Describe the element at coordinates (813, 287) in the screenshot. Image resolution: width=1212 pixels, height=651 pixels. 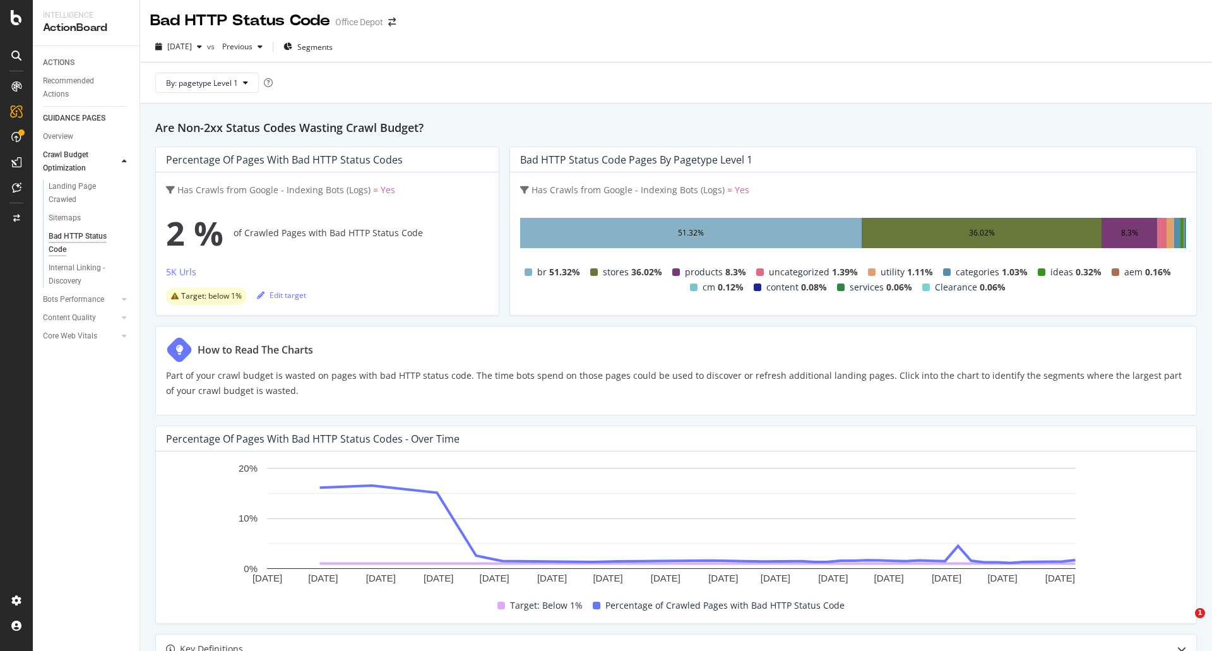
I see `span: 0.08%` at that location.